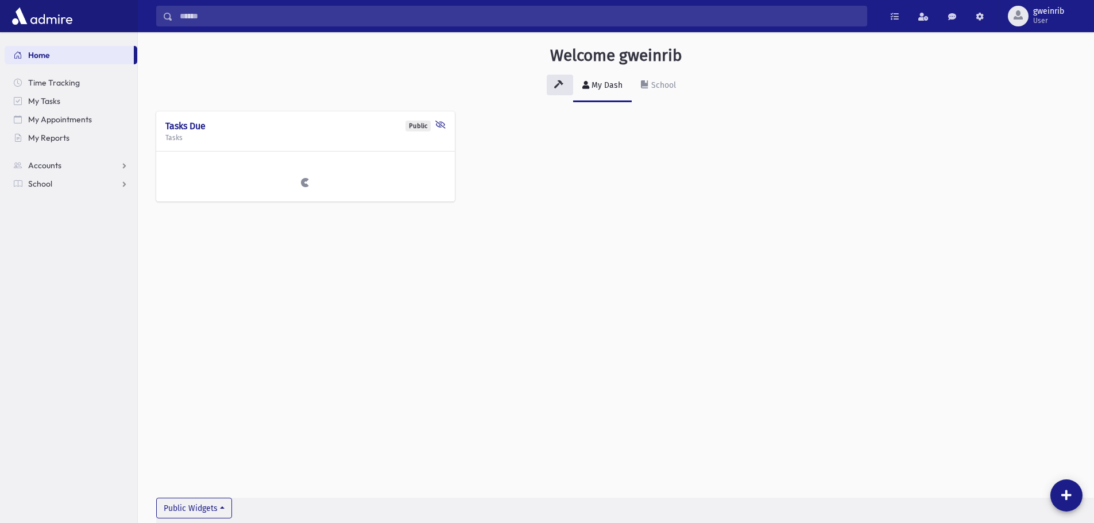  What do you see at coordinates (194, 508) in the screenshot?
I see `button: Public Widgets` at bounding box center [194, 508].